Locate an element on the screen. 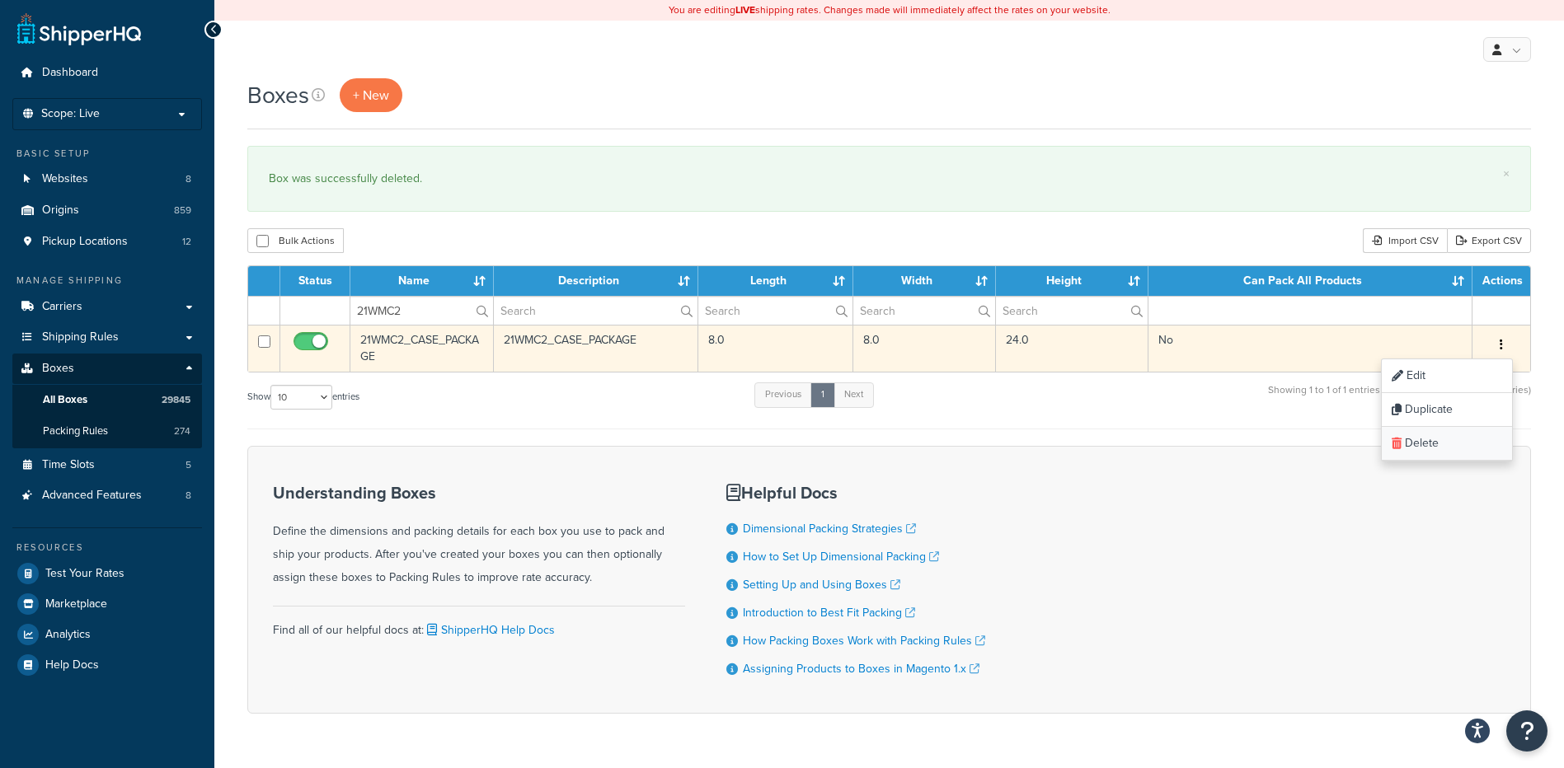 The height and width of the screenshot is (768, 1564). th: Name : activate to sort column ascending is located at coordinates (422, 281).